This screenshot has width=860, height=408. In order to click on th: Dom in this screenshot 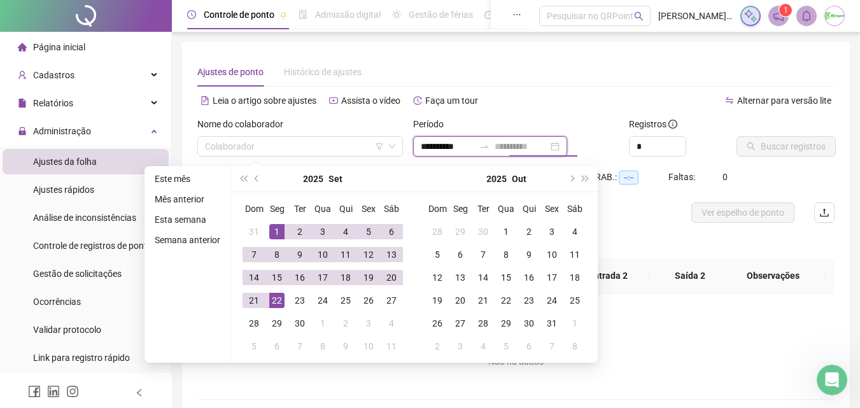, I will do `click(254, 209)`.